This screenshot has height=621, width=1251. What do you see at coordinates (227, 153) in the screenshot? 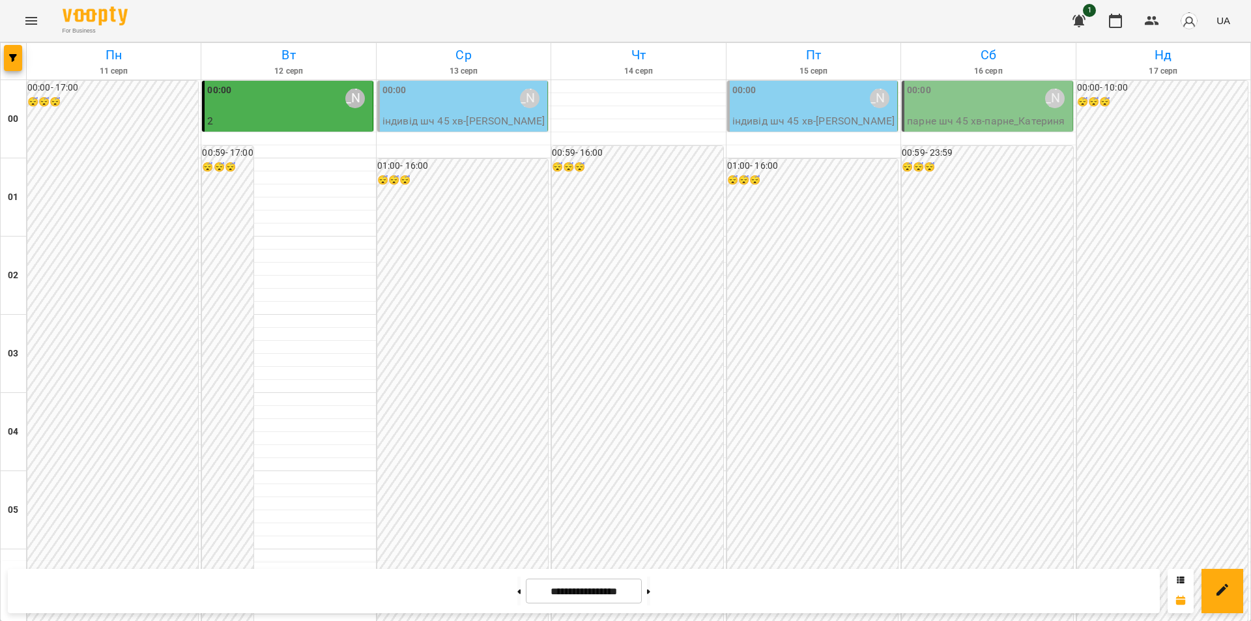
I see `h6: 00:59 - 17:00` at bounding box center [227, 153].